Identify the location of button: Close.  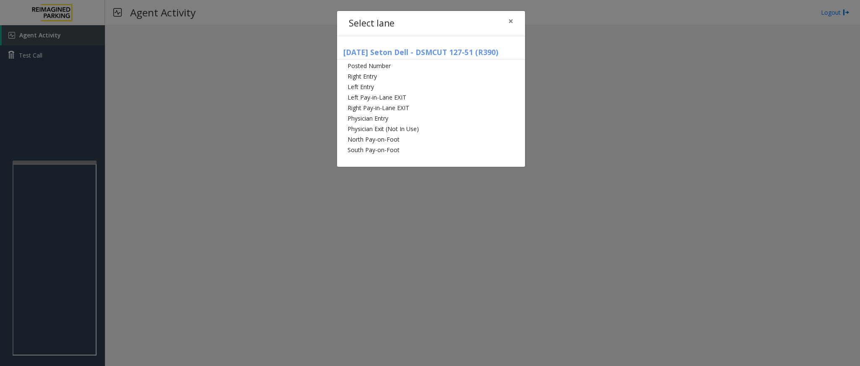
(511, 21).